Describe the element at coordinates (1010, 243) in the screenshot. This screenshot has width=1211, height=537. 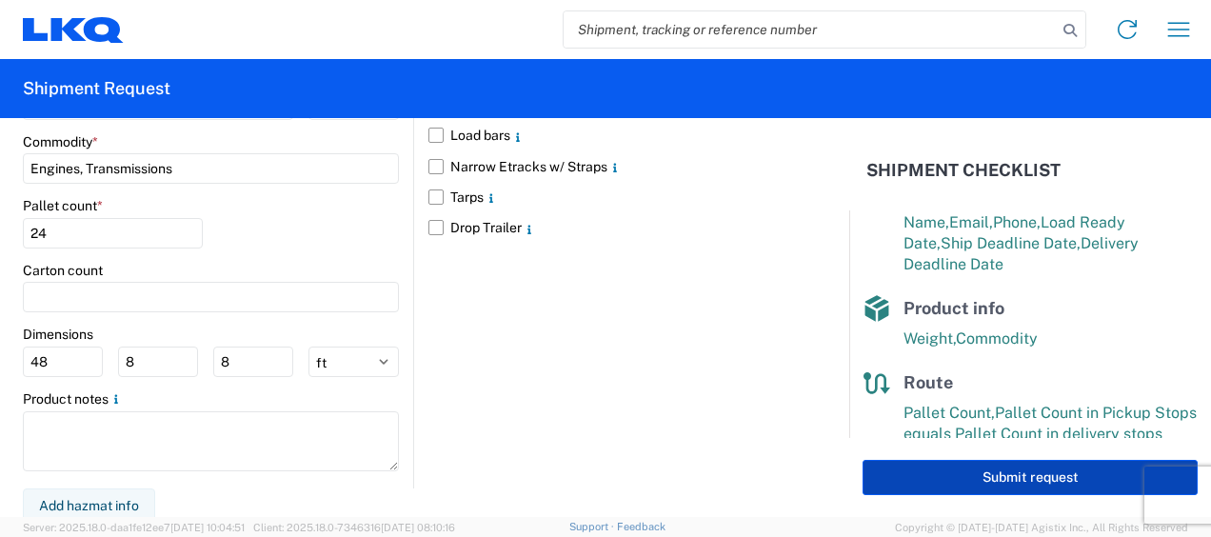
I see `span: Ship Deadline Date,` at that location.